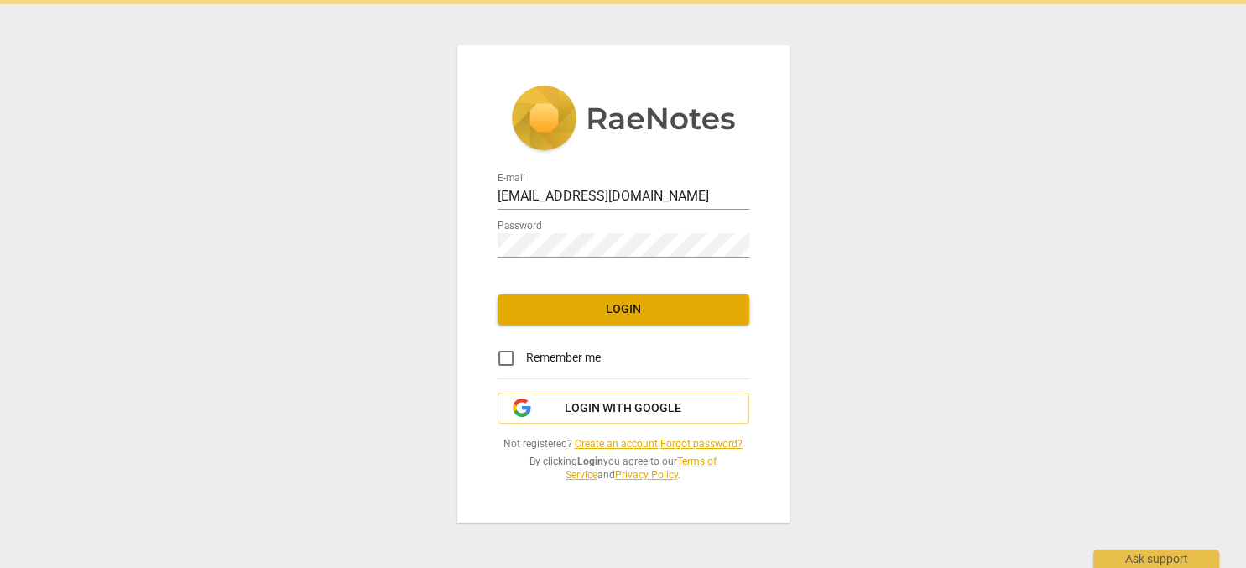 This screenshot has height=568, width=1246. What do you see at coordinates (623, 444) in the screenshot?
I see `span: Not registered? |` at bounding box center [623, 444].